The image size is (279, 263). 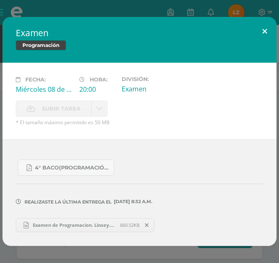 I want to click on label: La fecha de entrega ha expirado, so click(x=54, y=108).